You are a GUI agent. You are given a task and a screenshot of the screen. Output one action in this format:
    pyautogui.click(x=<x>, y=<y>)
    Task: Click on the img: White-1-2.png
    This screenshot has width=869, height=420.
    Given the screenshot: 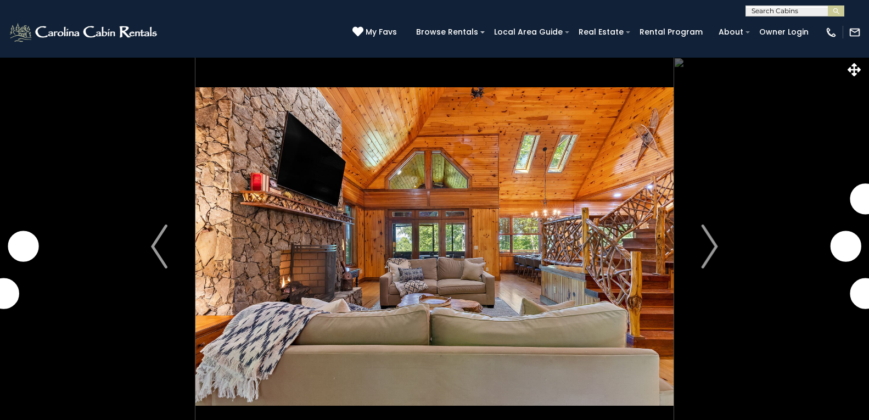 What is the action you would take?
    pyautogui.click(x=84, y=32)
    